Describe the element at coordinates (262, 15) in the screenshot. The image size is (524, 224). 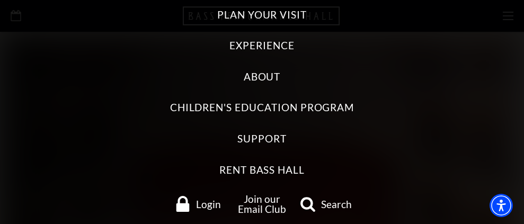
I see `label: Plan Your Visit` at that location.